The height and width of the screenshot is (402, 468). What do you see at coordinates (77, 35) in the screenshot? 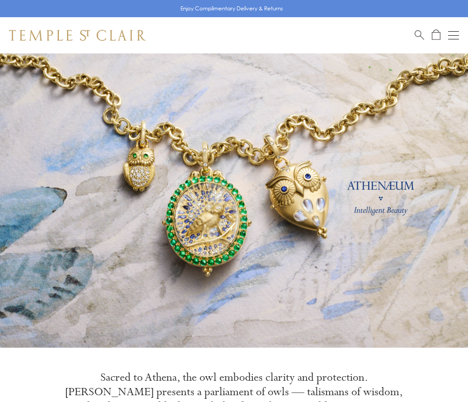
I see `img: Temple St. Clair` at bounding box center [77, 35].